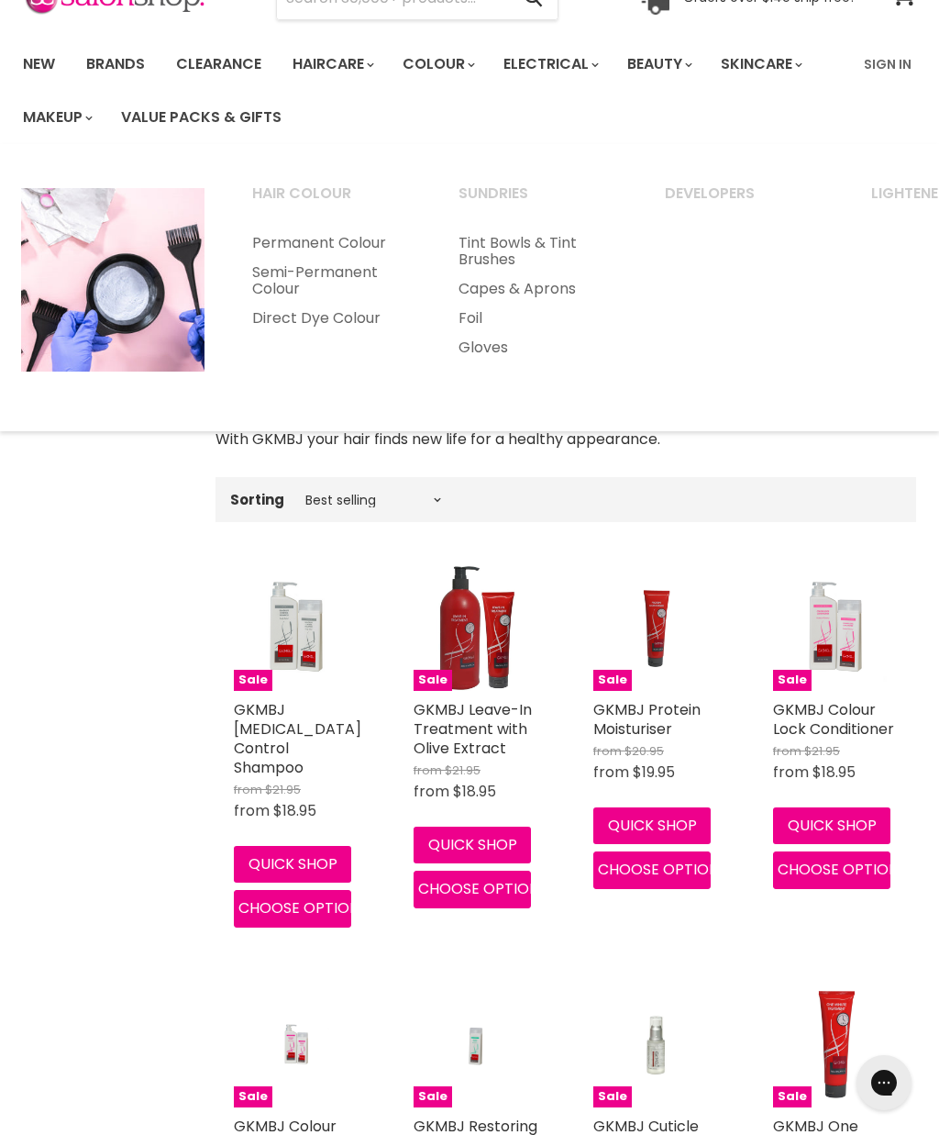  What do you see at coordinates (836, 628) in the screenshot?
I see `a: GKMBJ Colour Lock ConditionerSale` at bounding box center [836, 628].